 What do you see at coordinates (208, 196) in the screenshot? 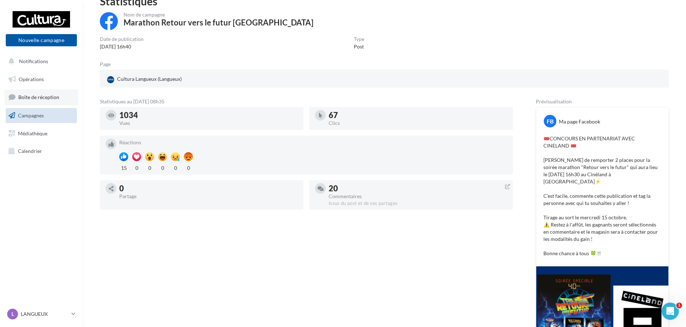
I see `div: Partage` at bounding box center [208, 196].